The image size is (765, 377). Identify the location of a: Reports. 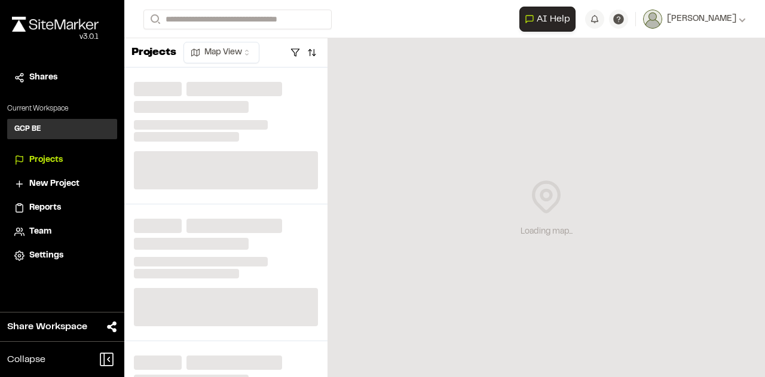
(62, 208).